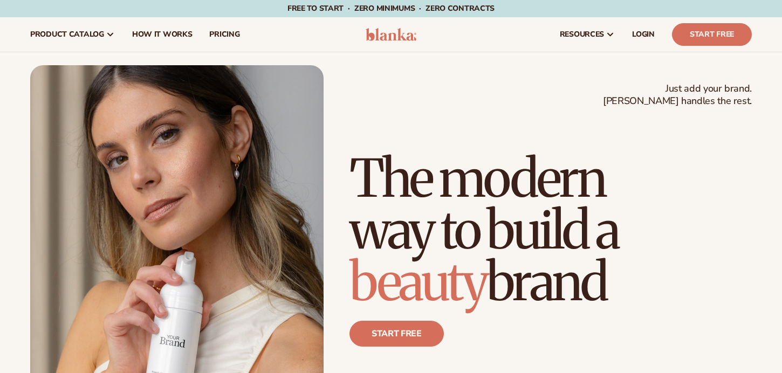 The width and height of the screenshot is (782, 373). Describe the element at coordinates (72, 35) in the screenshot. I see `a: product catalog` at that location.